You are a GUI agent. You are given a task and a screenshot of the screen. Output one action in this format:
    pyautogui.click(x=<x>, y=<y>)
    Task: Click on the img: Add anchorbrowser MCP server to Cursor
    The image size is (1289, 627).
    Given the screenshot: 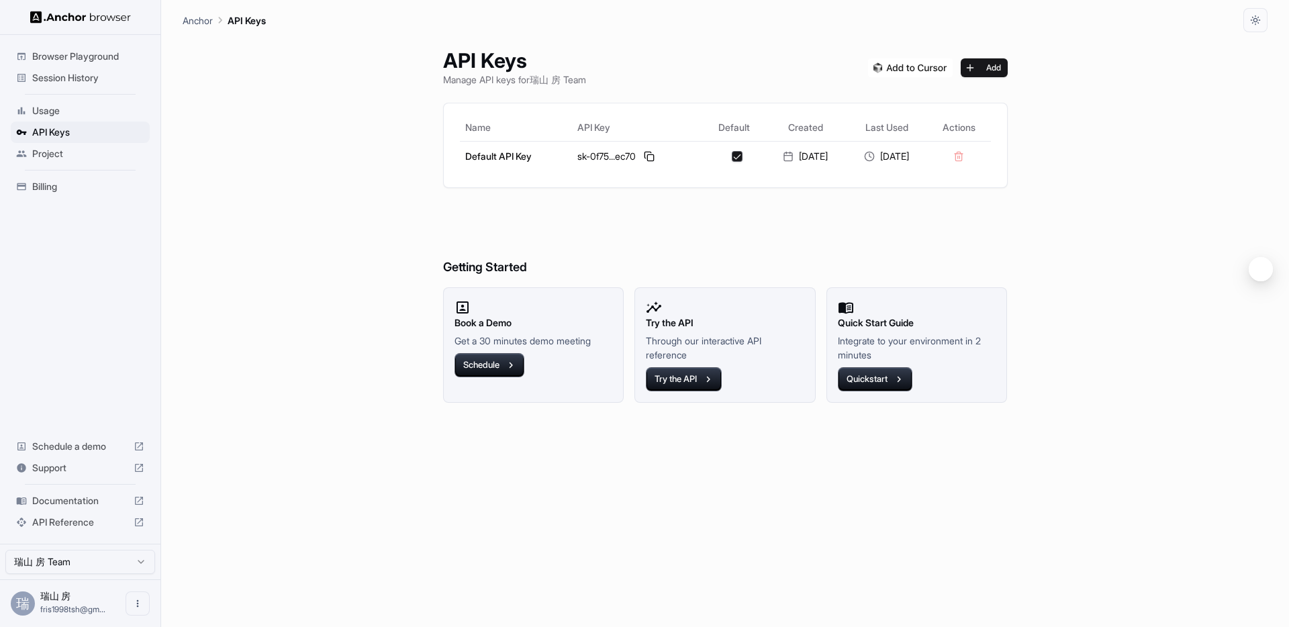 What is the action you would take?
    pyautogui.click(x=910, y=68)
    